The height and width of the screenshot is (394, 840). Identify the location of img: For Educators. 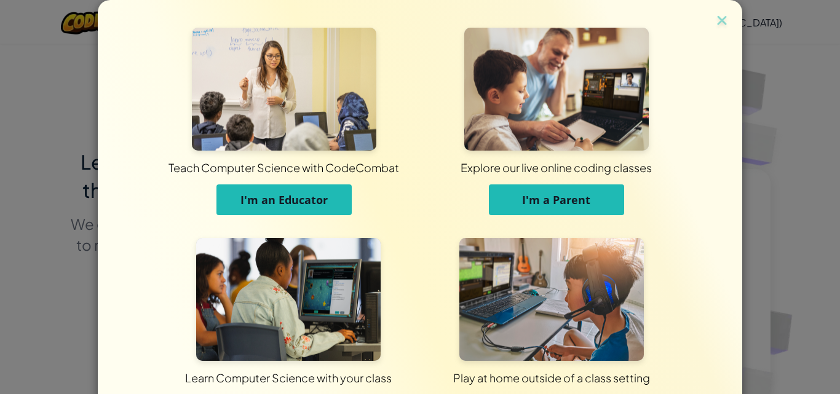
(284, 89).